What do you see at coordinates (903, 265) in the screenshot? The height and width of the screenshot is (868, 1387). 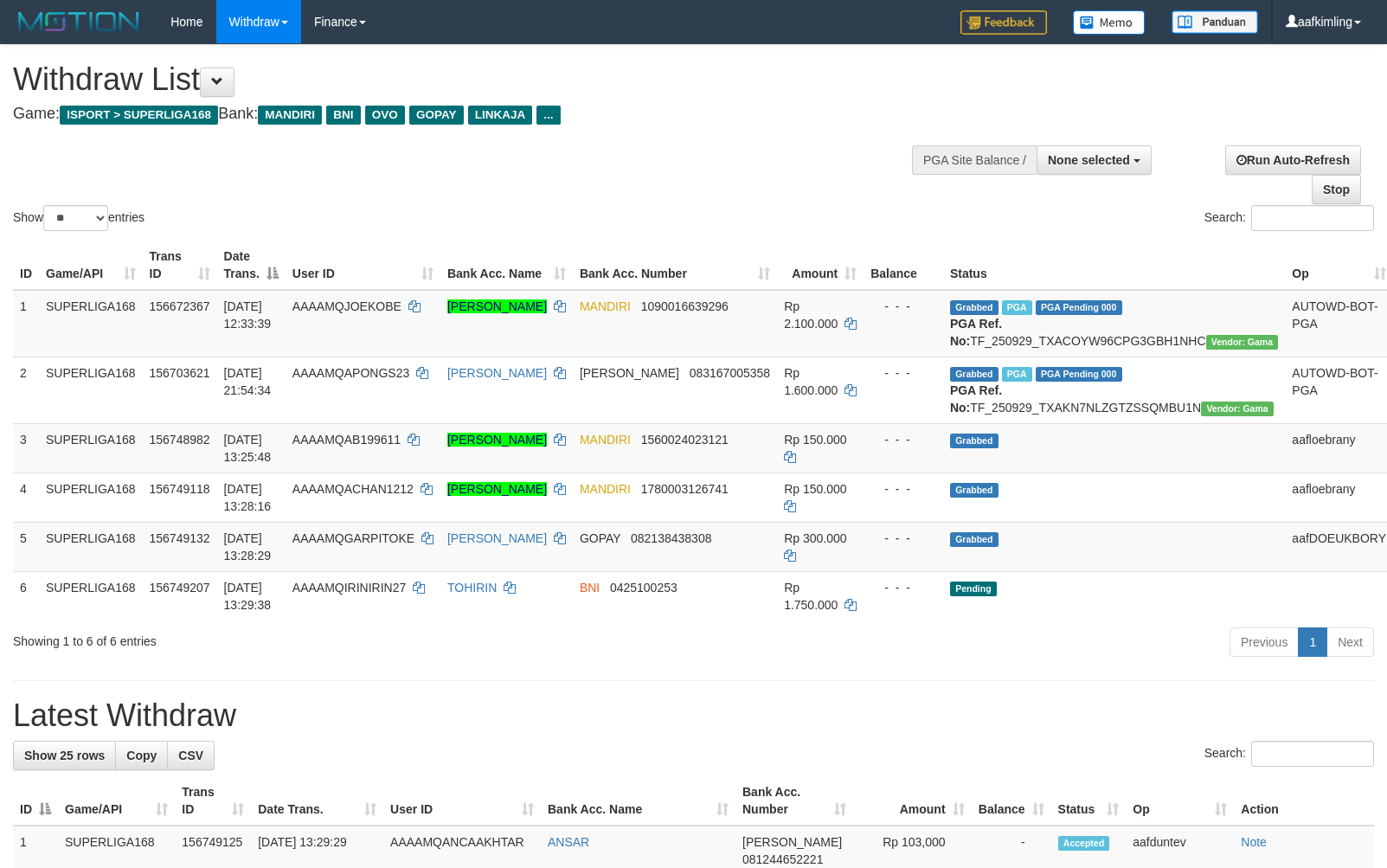 I see `th: Balance` at bounding box center [903, 265].